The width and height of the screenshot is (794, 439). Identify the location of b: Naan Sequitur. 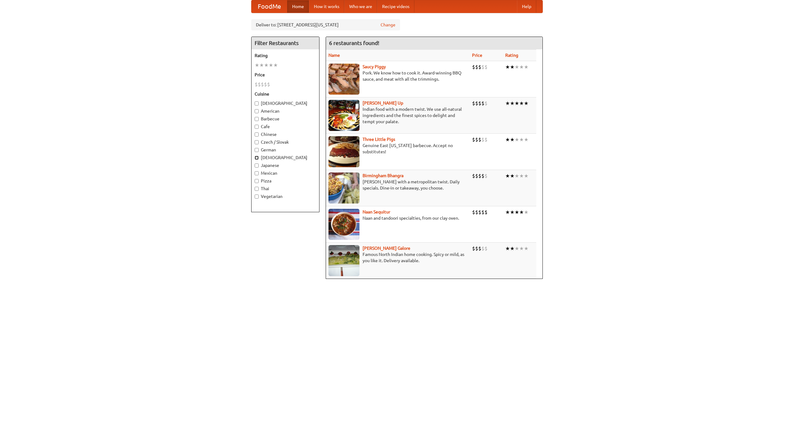
(376, 212).